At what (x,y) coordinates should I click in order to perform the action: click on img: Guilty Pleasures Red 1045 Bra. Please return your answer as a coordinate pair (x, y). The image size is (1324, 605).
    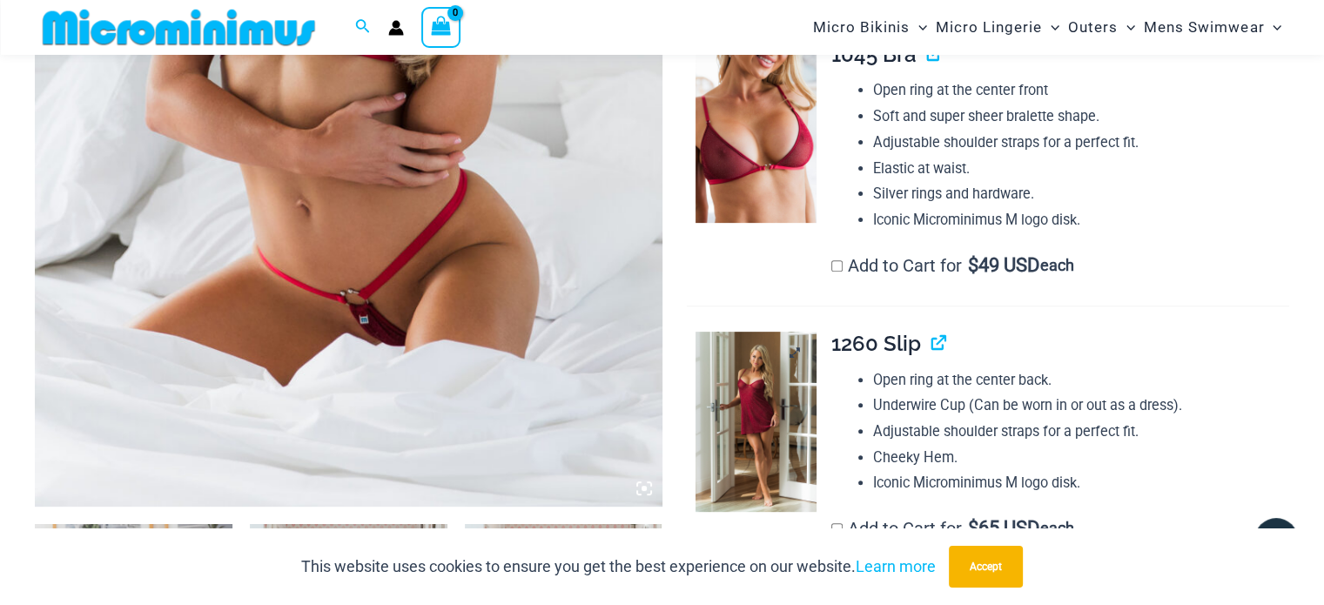
    Looking at the image, I should click on (756, 132).